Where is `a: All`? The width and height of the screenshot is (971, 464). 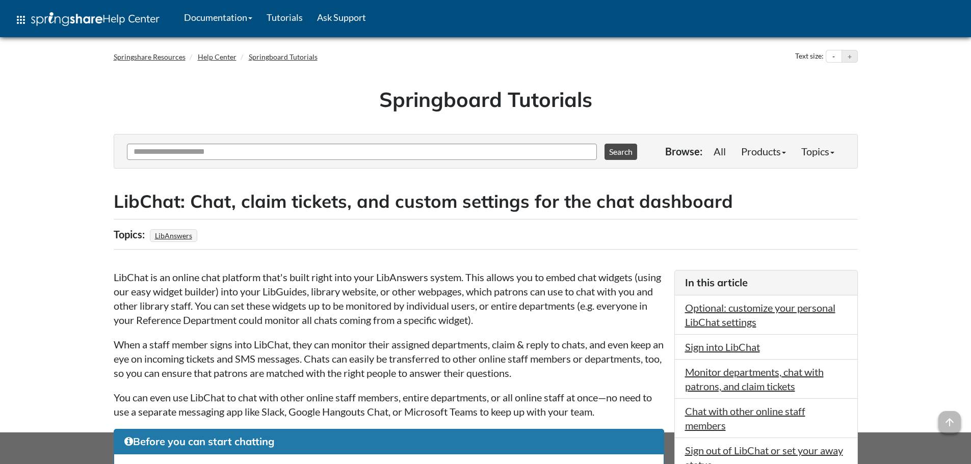 a: All is located at coordinates (720, 151).